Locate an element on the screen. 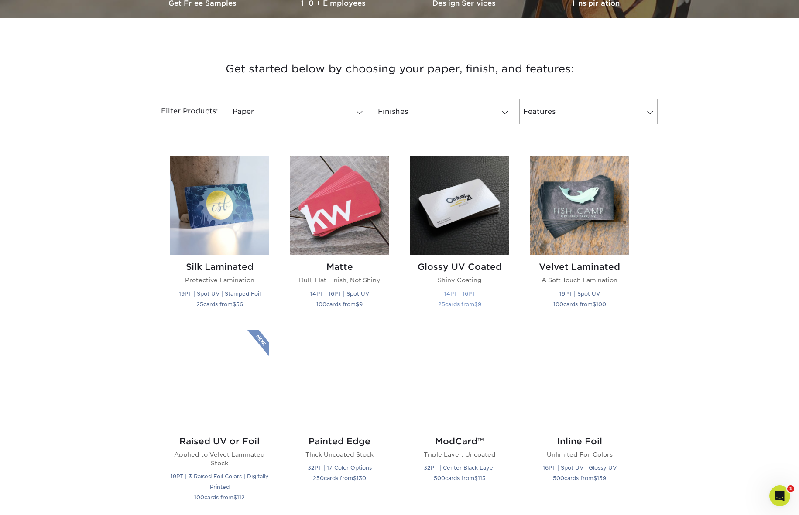  h2: Painted Edge is located at coordinates (339, 441).